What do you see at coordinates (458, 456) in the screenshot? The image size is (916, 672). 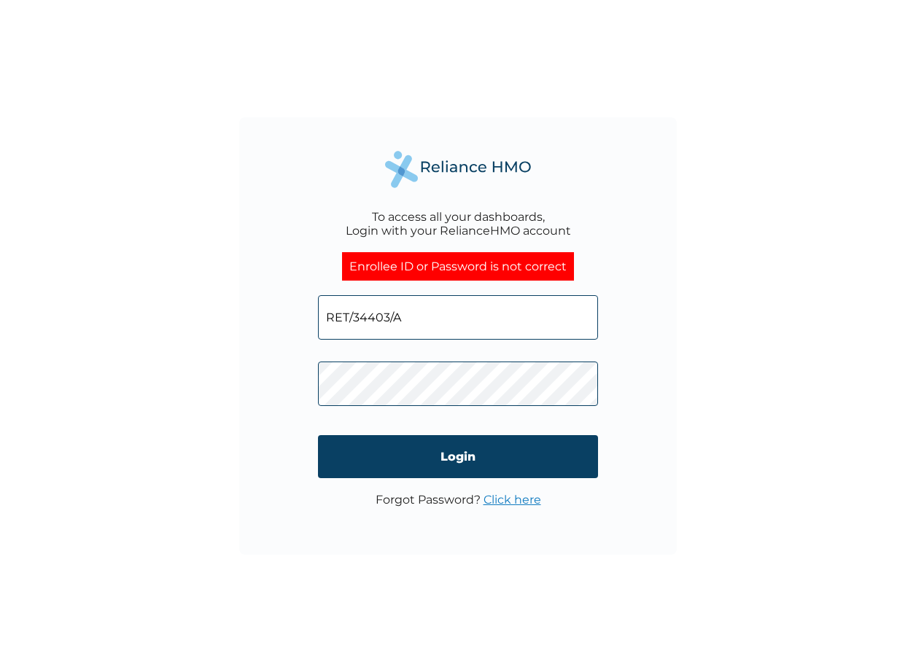 I see `input: Login` at bounding box center [458, 456].